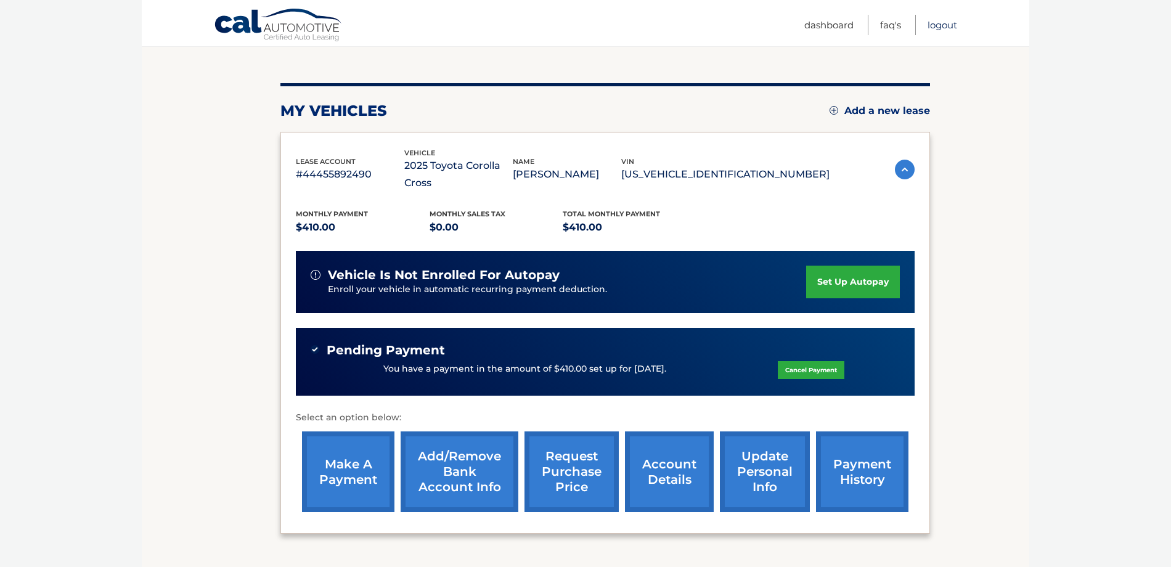 The height and width of the screenshot is (567, 1171). Describe the element at coordinates (829, 25) in the screenshot. I see `a: Dashboard` at that location.